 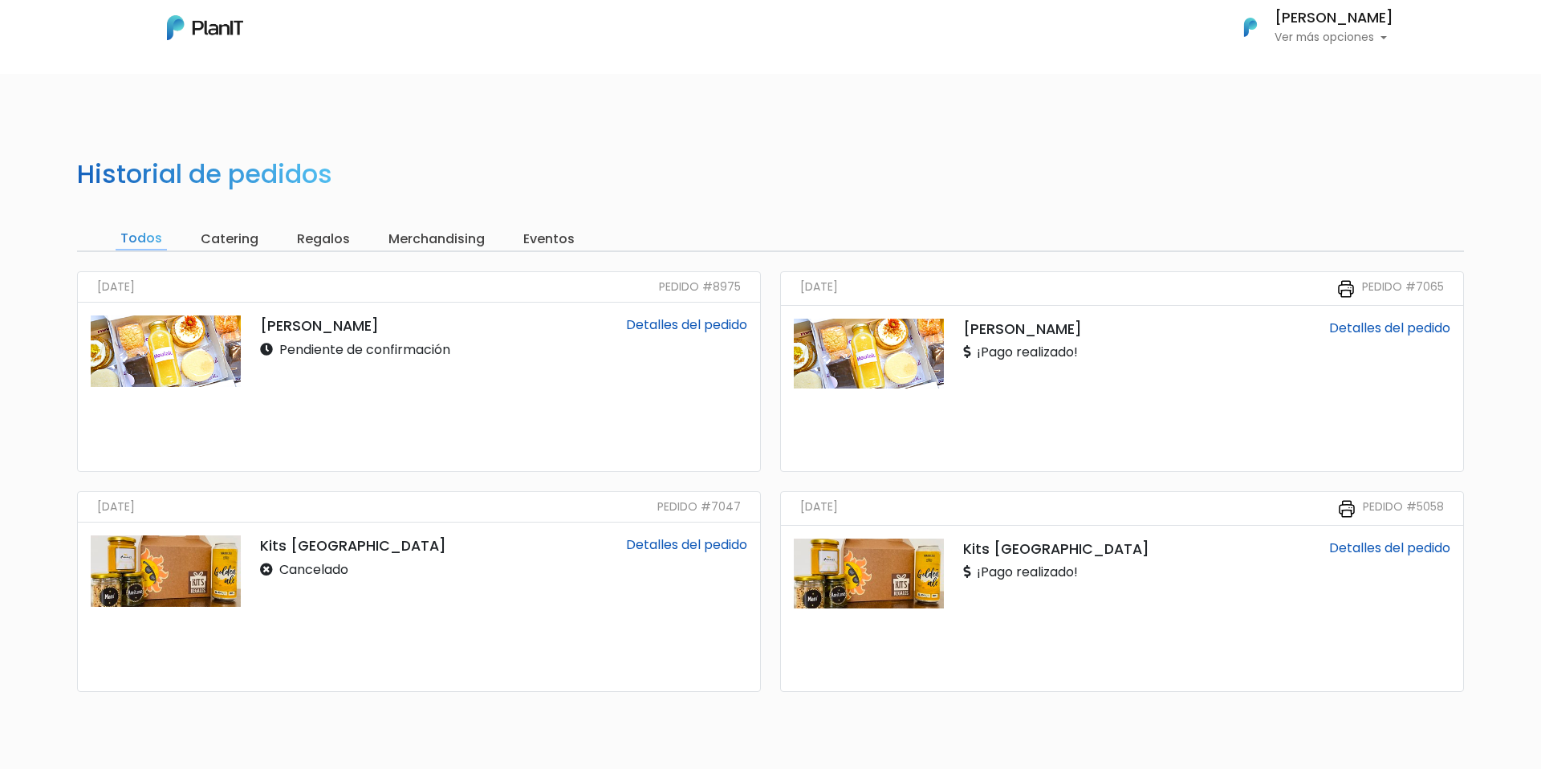 I want to click on small: Pedido #5058, so click(x=1403, y=508).